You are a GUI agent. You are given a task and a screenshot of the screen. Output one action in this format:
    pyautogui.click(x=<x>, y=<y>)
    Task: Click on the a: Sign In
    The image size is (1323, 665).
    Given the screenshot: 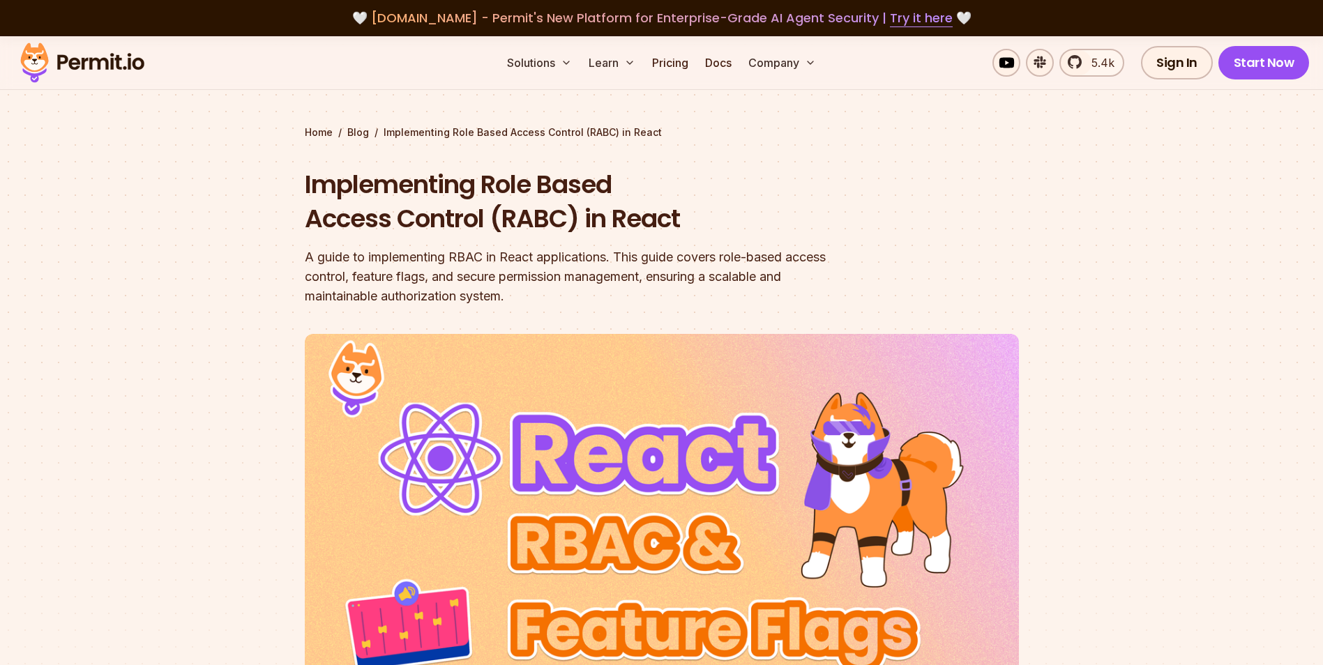 What is the action you would take?
    pyautogui.click(x=1176, y=63)
    